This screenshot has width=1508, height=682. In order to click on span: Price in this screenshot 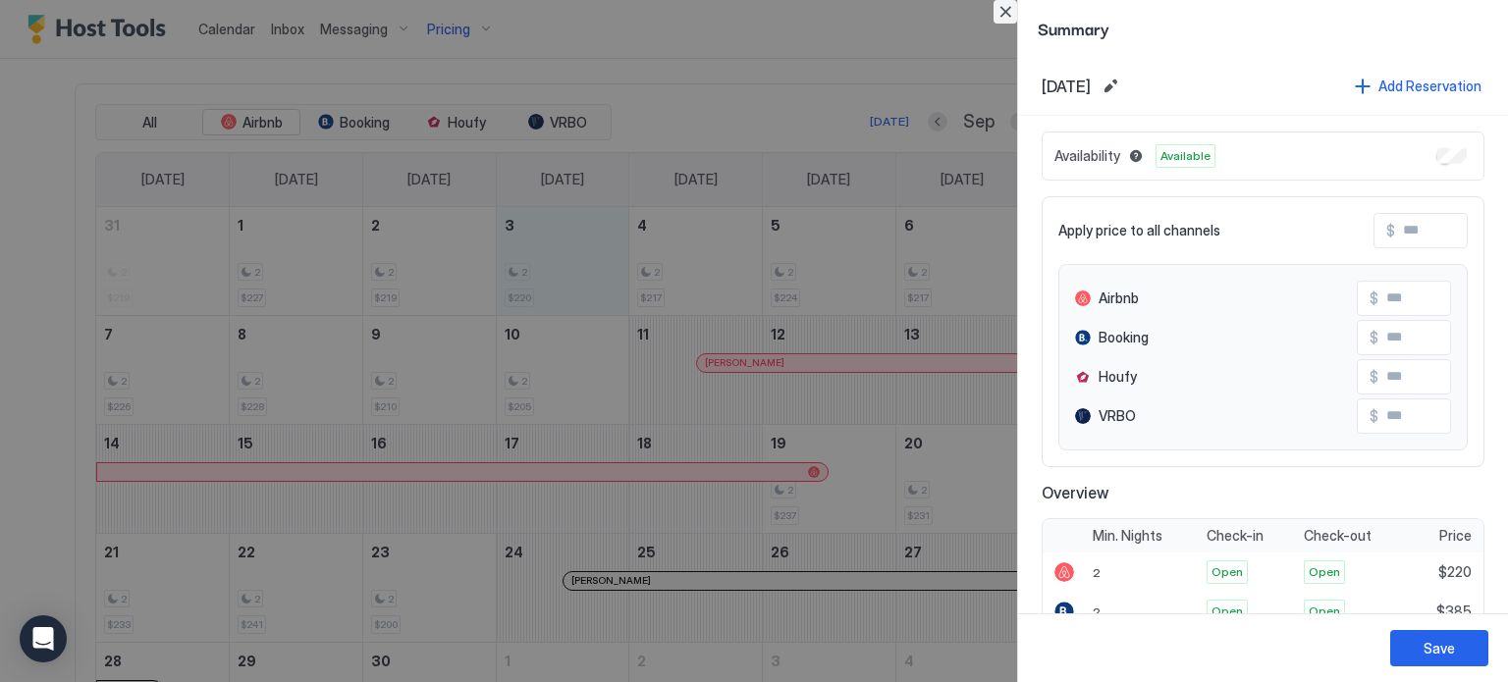, I will do `click(1455, 536)`.